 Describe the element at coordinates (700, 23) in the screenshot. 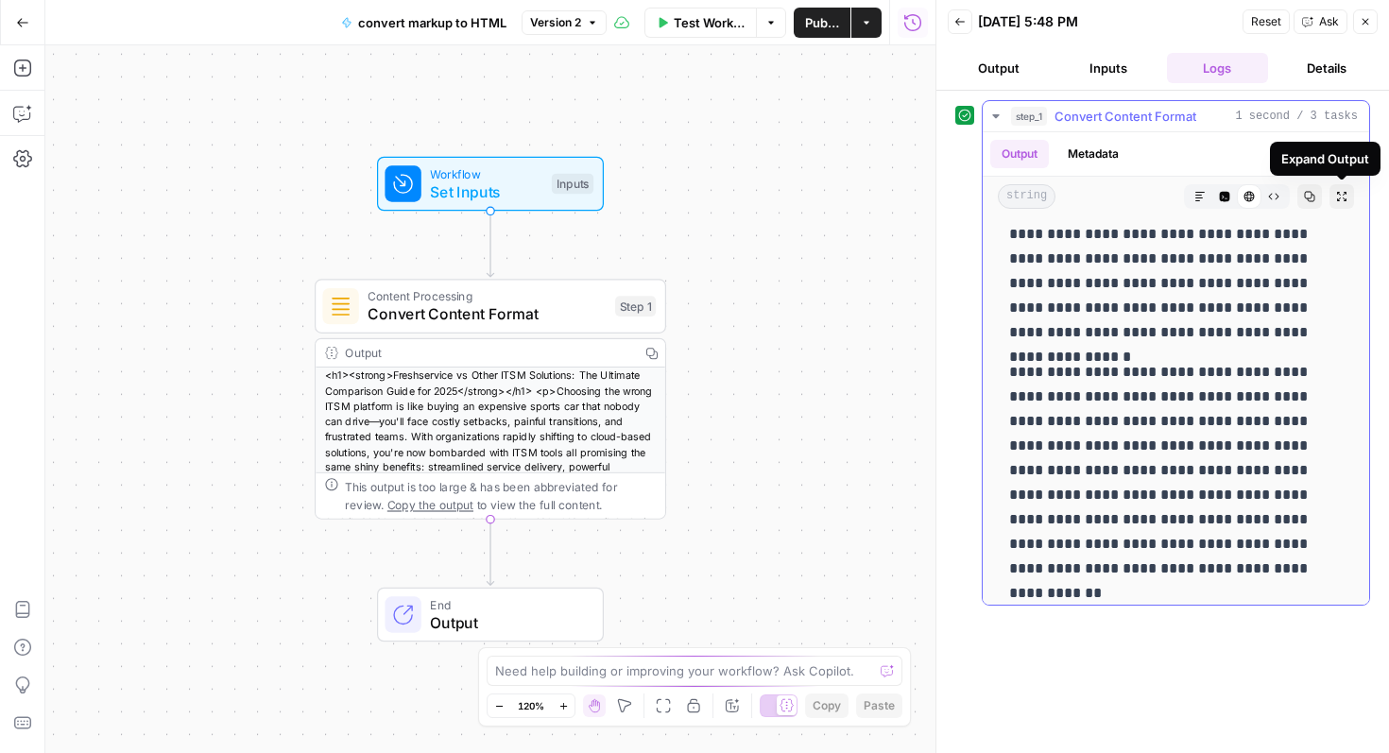

I see `button: Test Workflow` at that location.